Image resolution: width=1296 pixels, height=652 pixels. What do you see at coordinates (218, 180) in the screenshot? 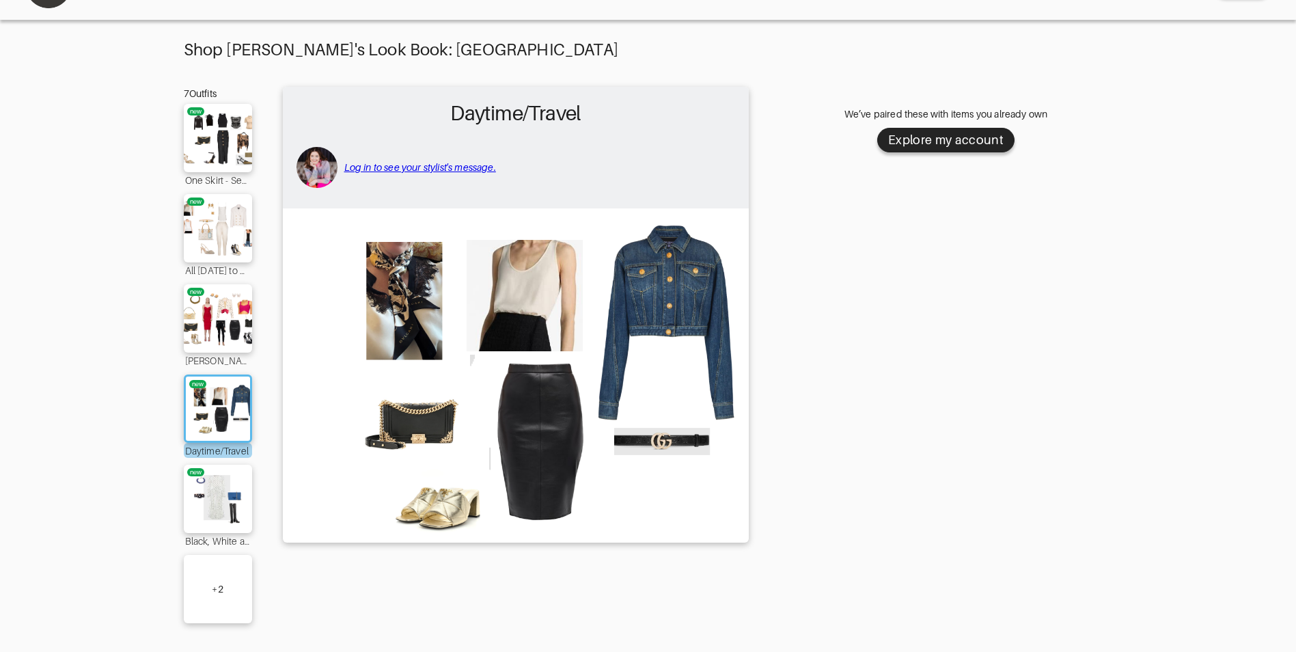
I see `div: One Skirt - Several Ways to Wear - Day to Night` at bounding box center [218, 180].